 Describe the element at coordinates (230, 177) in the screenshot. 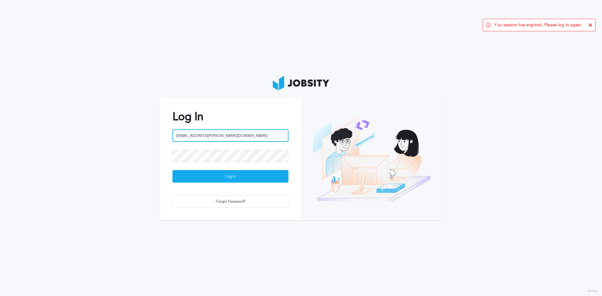

I see `button: Log In` at that location.